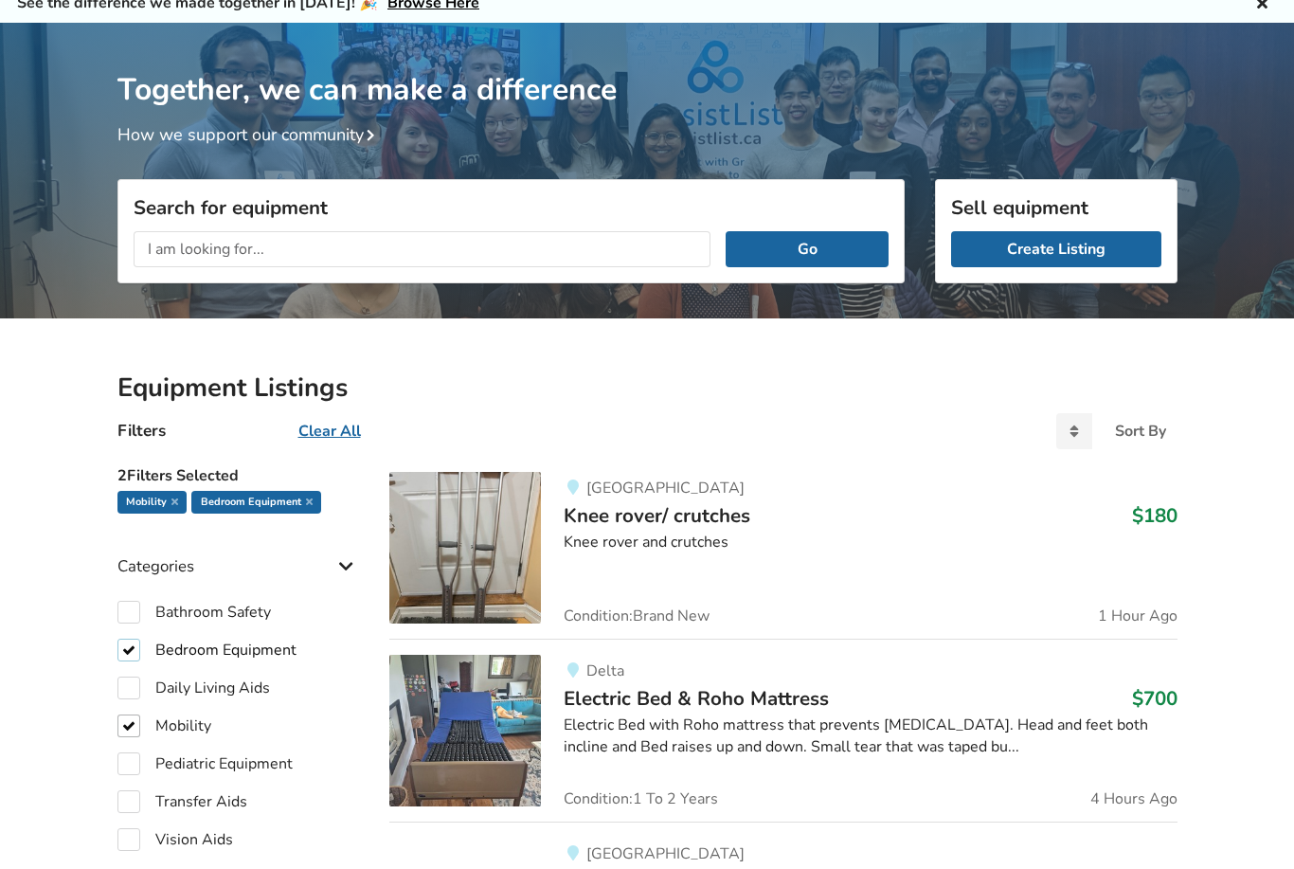  What do you see at coordinates (782, 729) in the screenshot?
I see `a: bedroom equipment-electric bed & roho mattressDeltaElectric Bed & Roho Mattress$700Electric Bed w...` at bounding box center [782, 729].